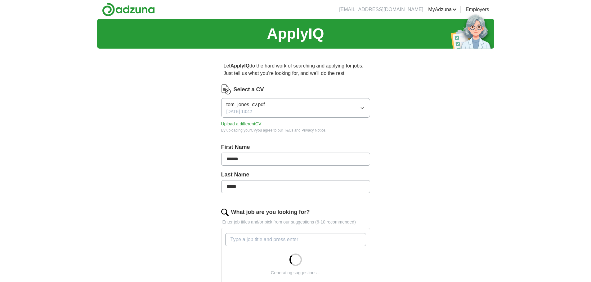 The width and height of the screenshot is (591, 282). I want to click on label: What job are you looking for?, so click(270, 212).